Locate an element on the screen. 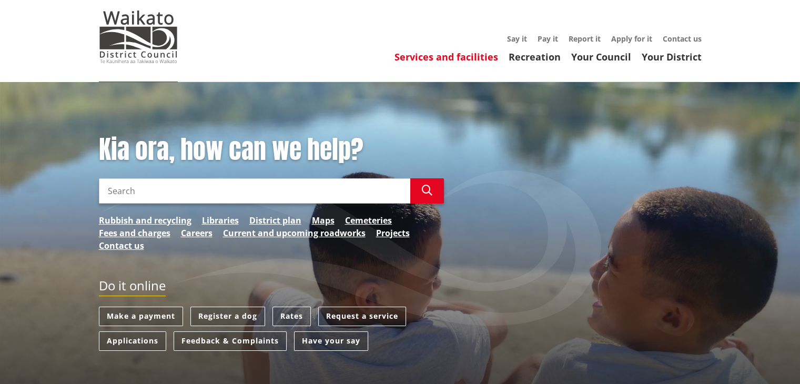 The width and height of the screenshot is (800, 384). a: Careers is located at coordinates (197, 233).